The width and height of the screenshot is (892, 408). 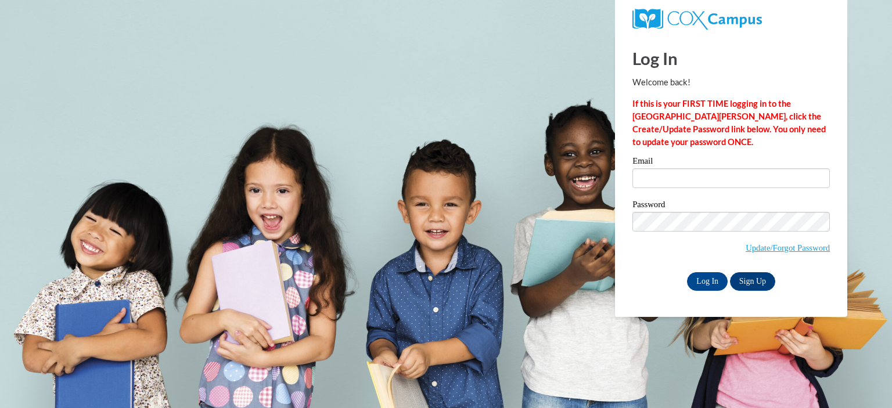 I want to click on label: Password, so click(x=731, y=206).